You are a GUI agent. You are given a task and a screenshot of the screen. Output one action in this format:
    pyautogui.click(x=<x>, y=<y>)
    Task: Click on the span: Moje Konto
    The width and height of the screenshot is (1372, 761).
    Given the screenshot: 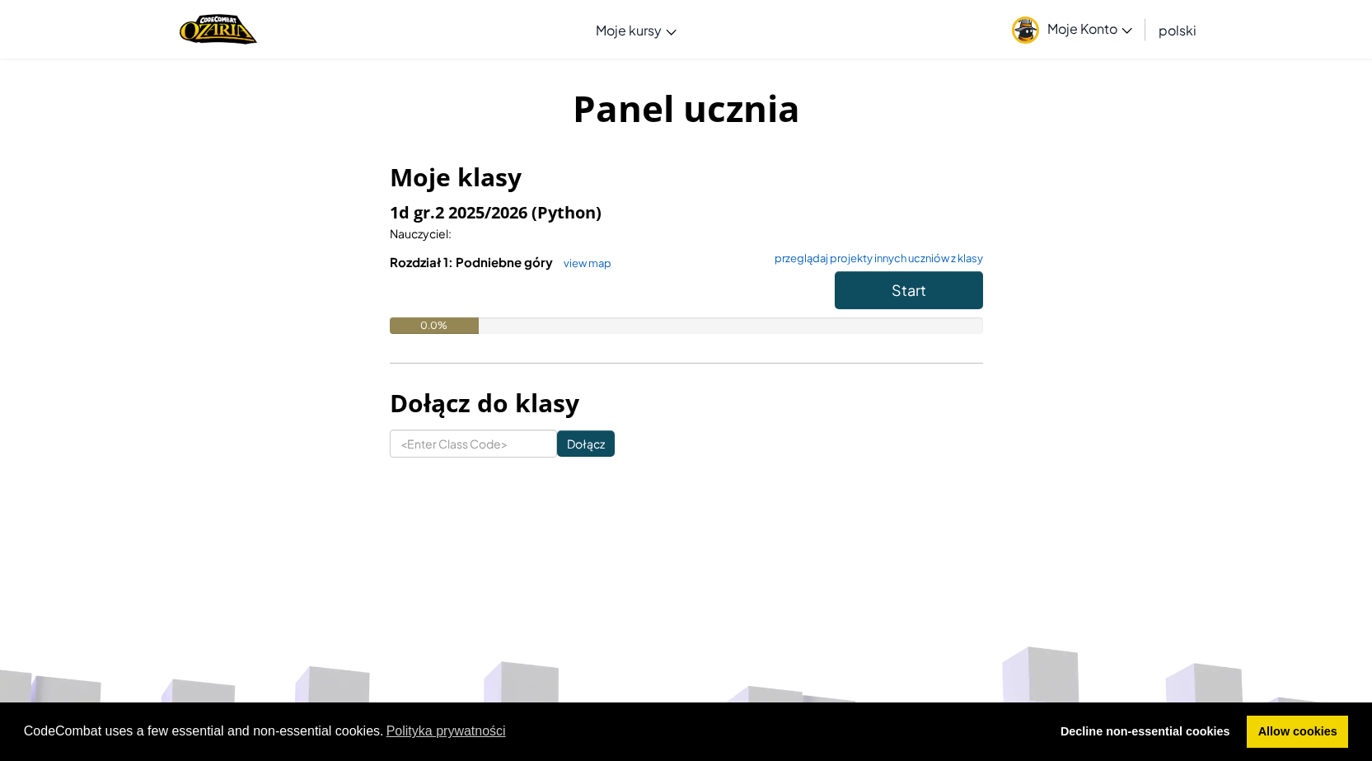 What is the action you would take?
    pyautogui.click(x=1090, y=28)
    